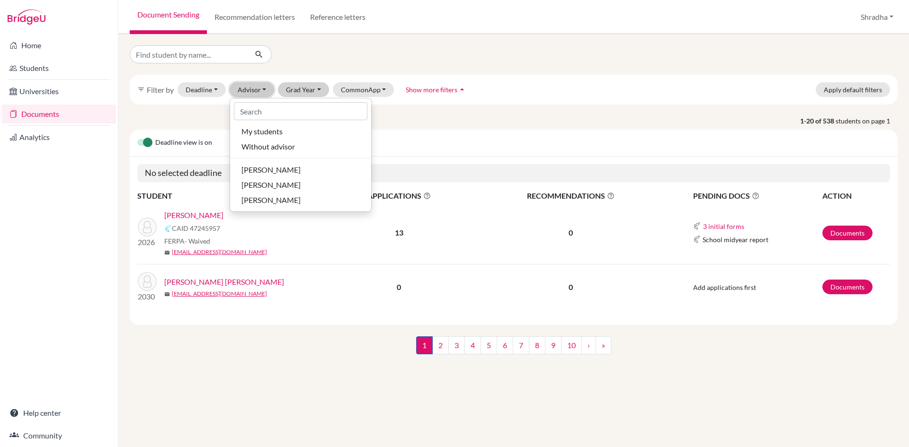  Describe the element at coordinates (27, 17) in the screenshot. I see `img: Bridge-U` at that location.